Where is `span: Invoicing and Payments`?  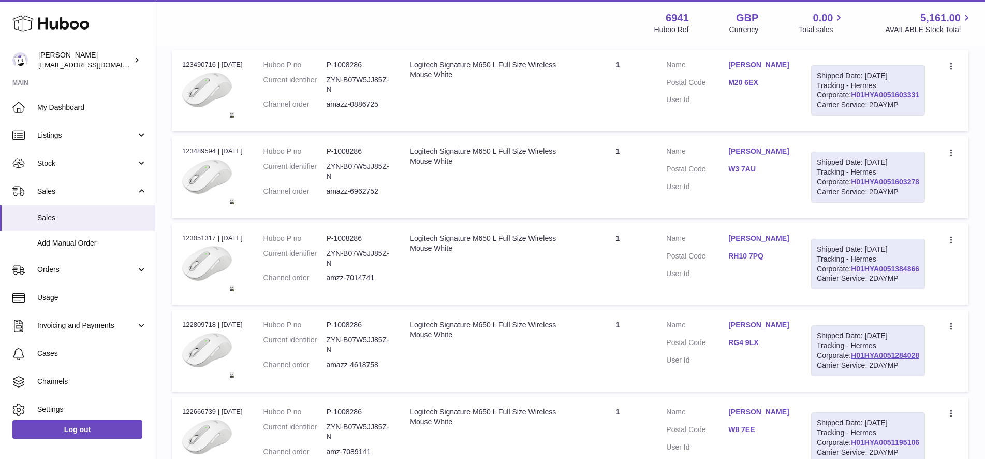 span: Invoicing and Payments is located at coordinates (86, 325).